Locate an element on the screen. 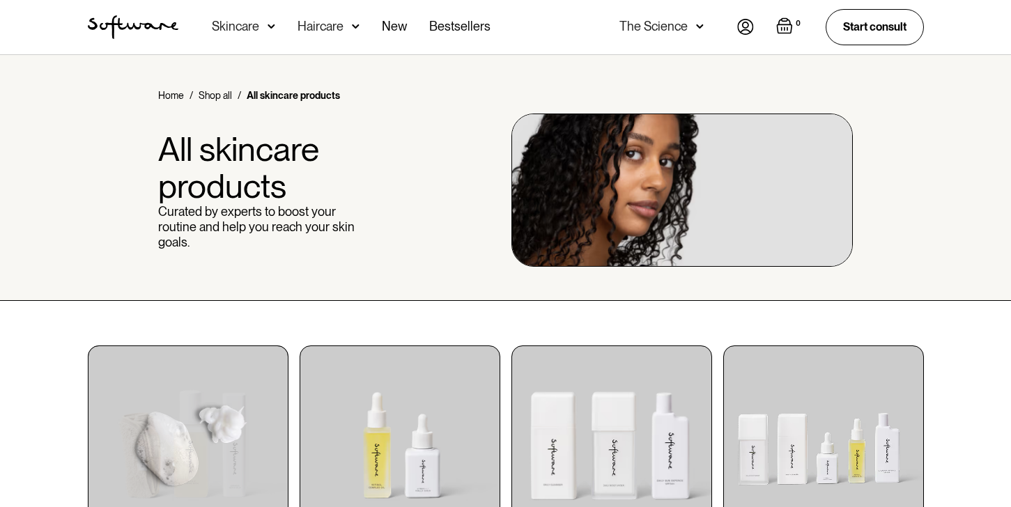  p: Curated by experts to boost your routine and help you reach your skin goals. is located at coordinates (258, 226).